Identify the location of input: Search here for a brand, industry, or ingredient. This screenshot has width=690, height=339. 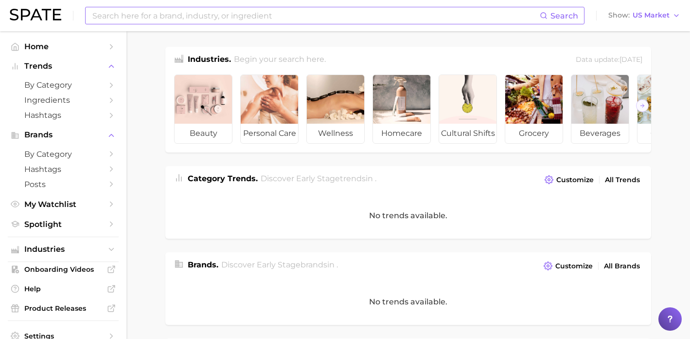
(316, 16).